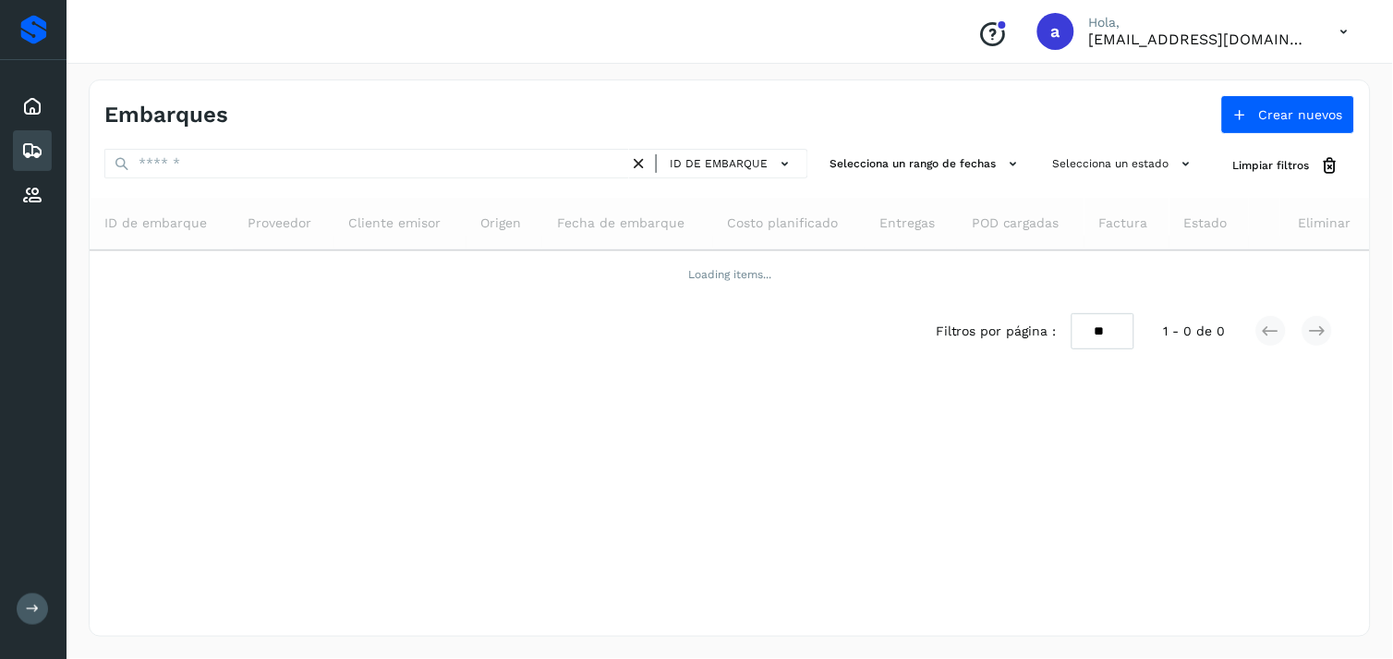 Image resolution: width=1393 pixels, height=659 pixels. Describe the element at coordinates (730, 274) in the screenshot. I see `td: Loading items...` at that location.